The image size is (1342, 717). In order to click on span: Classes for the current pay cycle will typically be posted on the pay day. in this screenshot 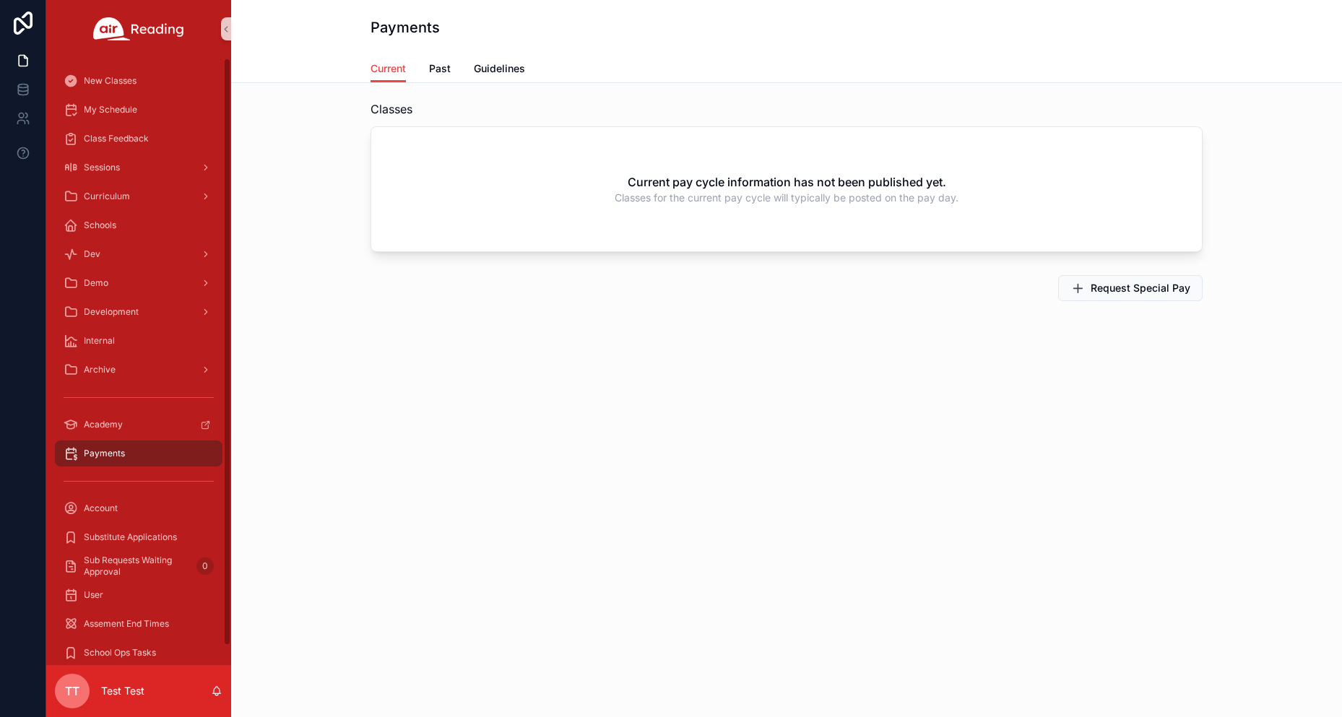, I will do `click(787, 198)`.